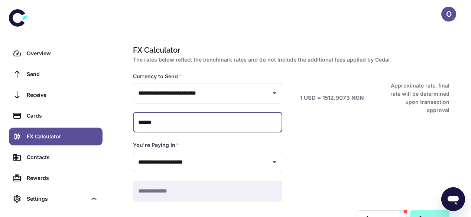  I want to click on h6: 1 USD = 1512.9073 NGN, so click(331, 98).